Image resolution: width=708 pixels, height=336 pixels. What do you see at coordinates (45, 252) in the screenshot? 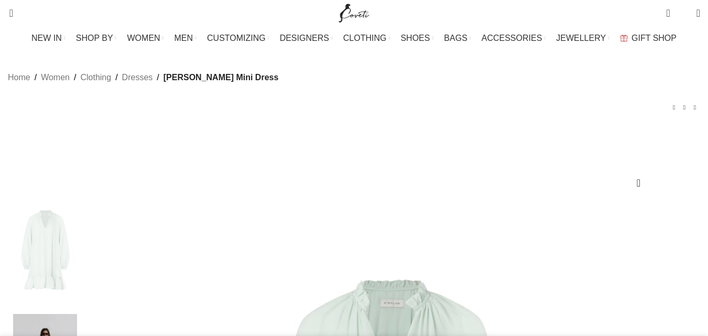
I see `img: By Malina` at bounding box center [45, 252].